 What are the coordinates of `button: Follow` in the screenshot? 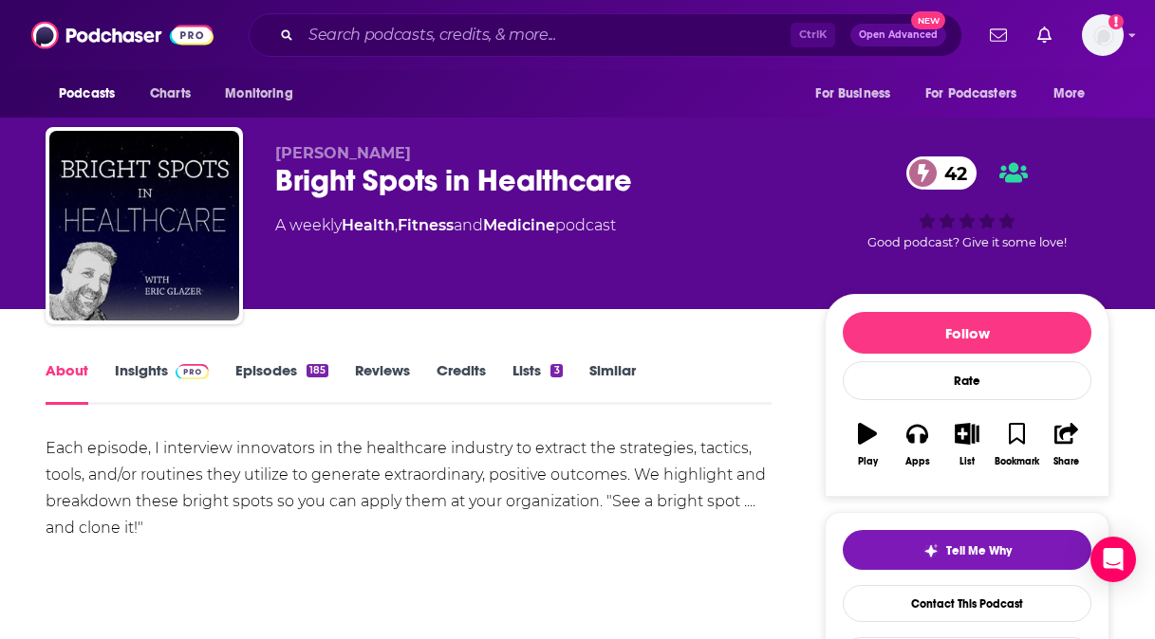 It's located at (967, 333).